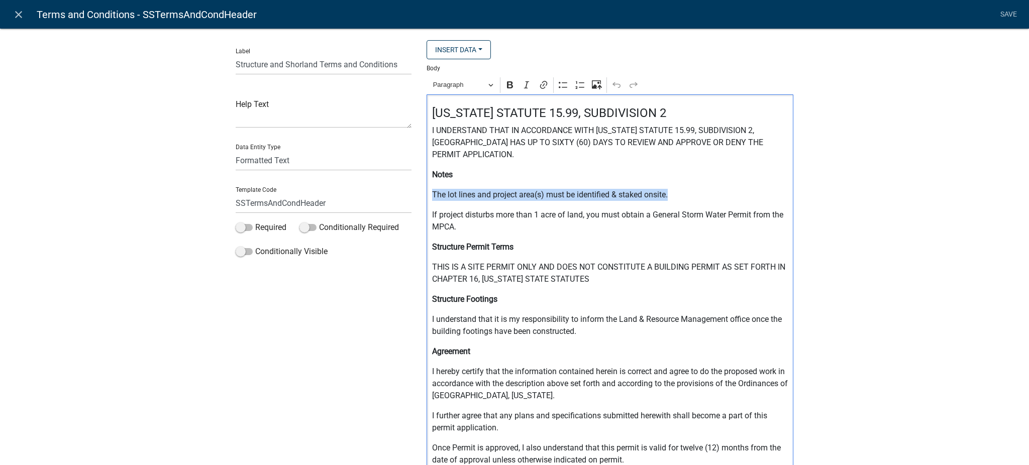  Describe the element at coordinates (610, 195) in the screenshot. I see `p: The lot lines and project area(s) must be identified & staked onsite.` at that location.